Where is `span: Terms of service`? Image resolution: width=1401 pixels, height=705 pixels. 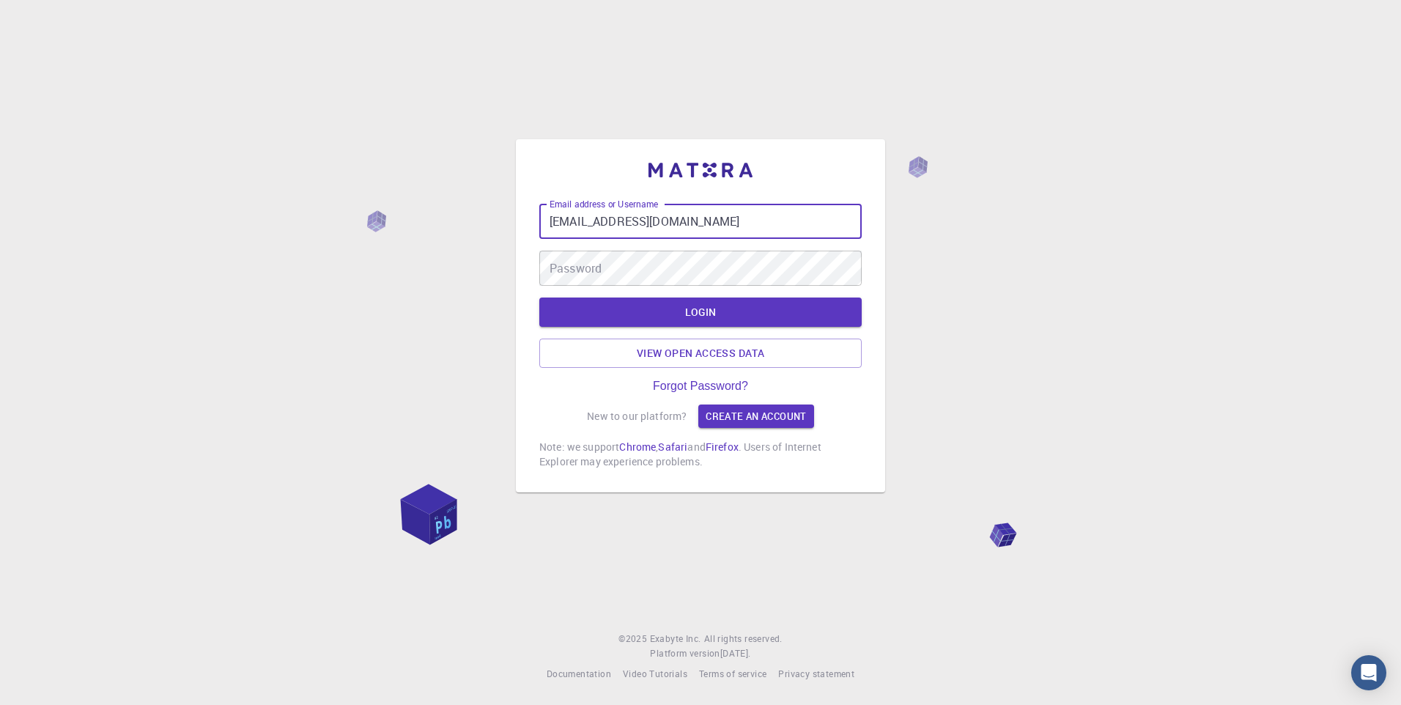 span: Terms of service is located at coordinates (733, 673).